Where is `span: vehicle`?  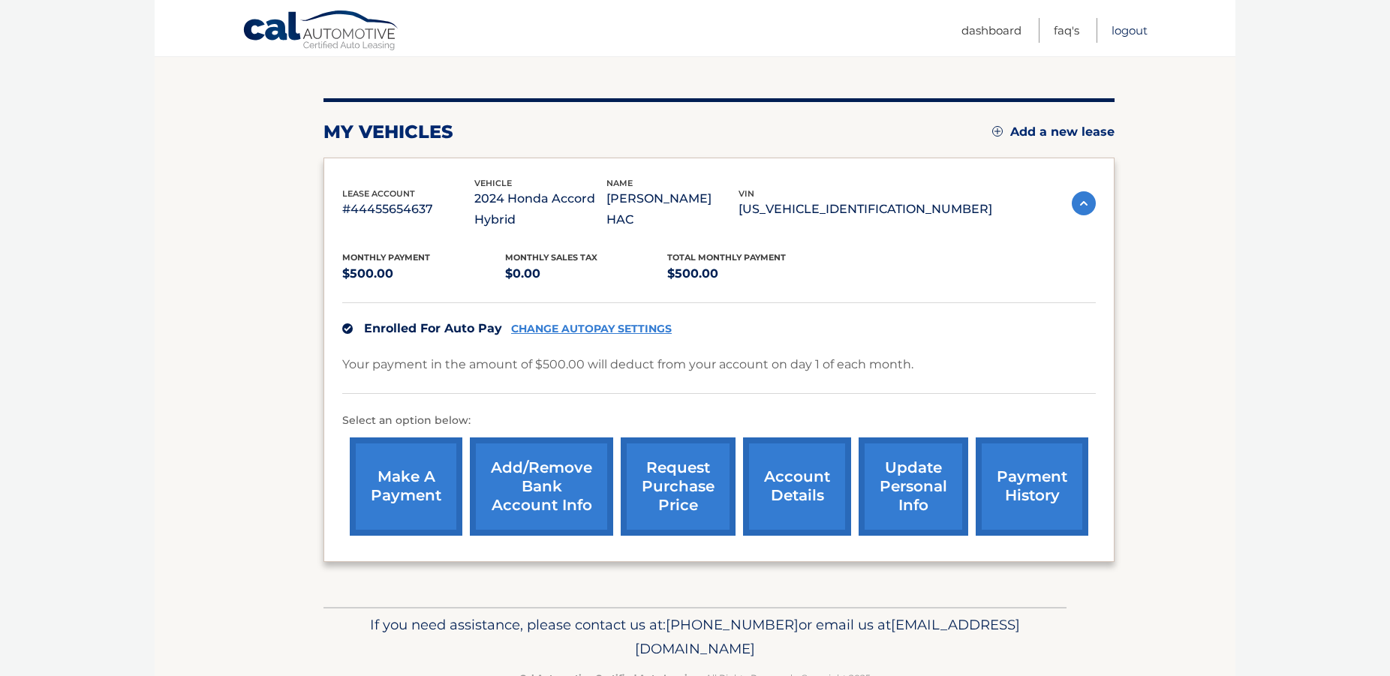 span: vehicle is located at coordinates (493, 183).